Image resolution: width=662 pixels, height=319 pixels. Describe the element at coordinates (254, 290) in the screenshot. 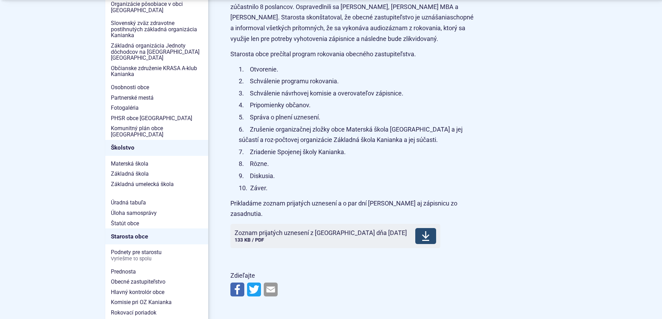

I see `img: Zdieľať na Twitteri` at that location.